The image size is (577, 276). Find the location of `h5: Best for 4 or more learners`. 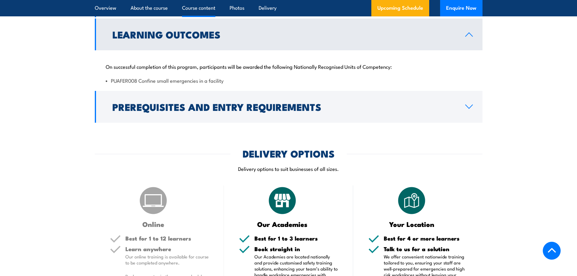

h5: Best for 4 or more learners is located at coordinates (425, 238).